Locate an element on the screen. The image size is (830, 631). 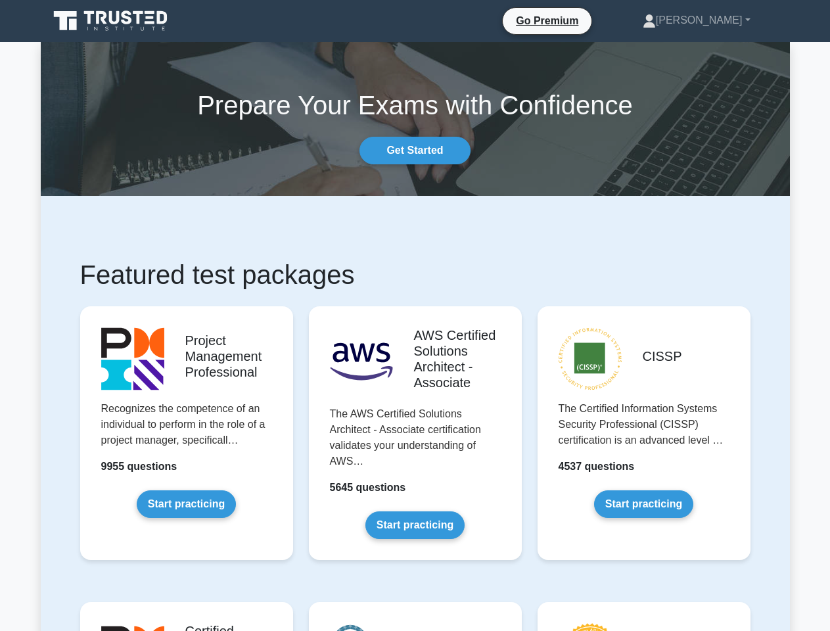
h1: Featured test packages is located at coordinates (415, 275).